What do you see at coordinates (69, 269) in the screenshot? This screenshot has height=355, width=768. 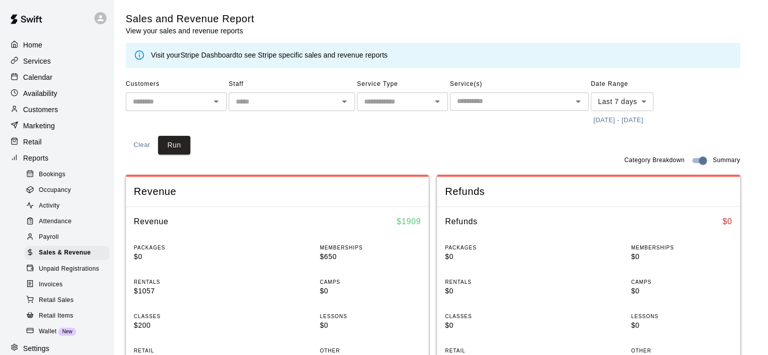 I see `span: Unpaid Registrations` at bounding box center [69, 269].